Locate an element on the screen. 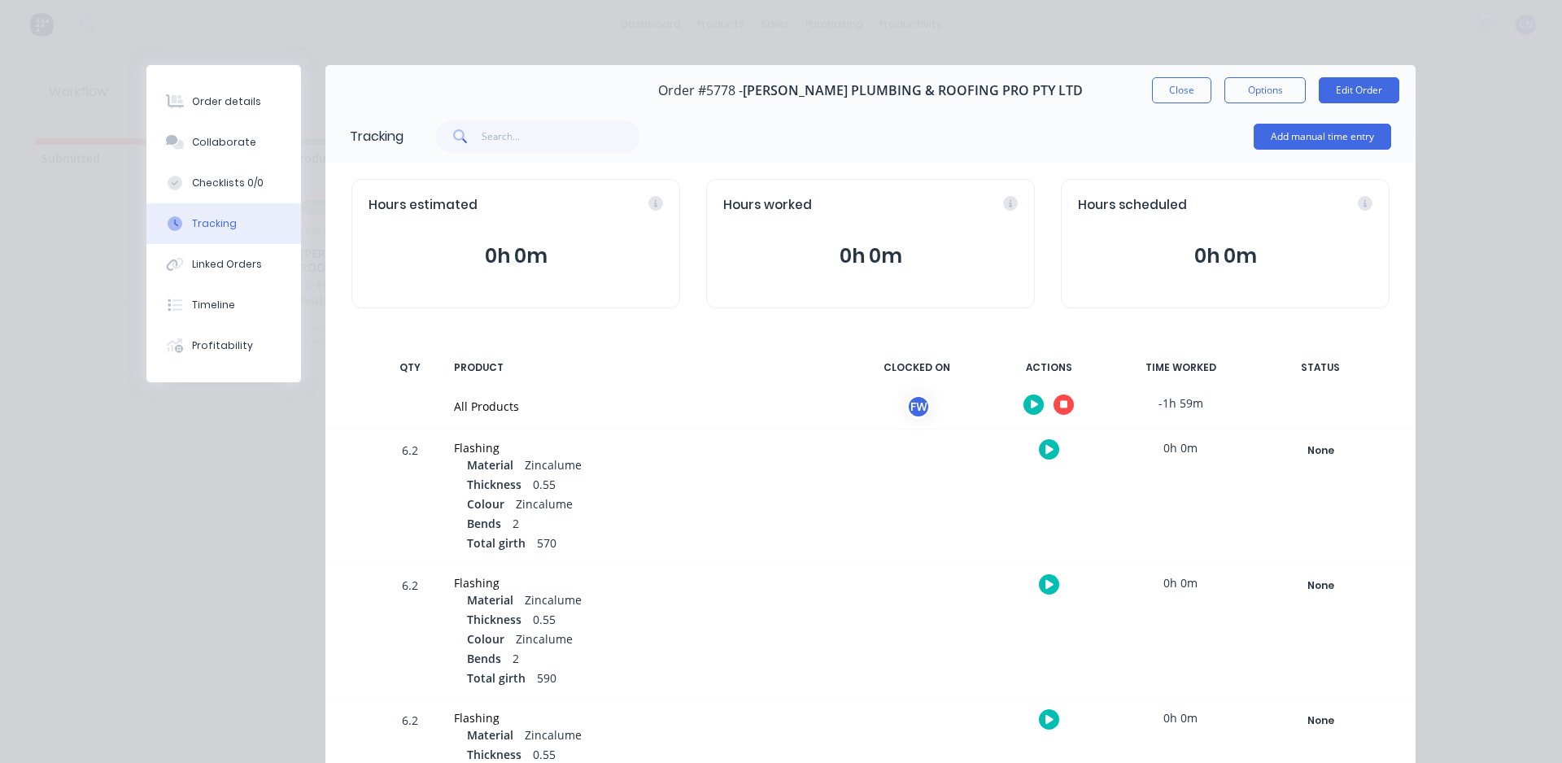  div: -1h 59m is located at coordinates (1181, 403).